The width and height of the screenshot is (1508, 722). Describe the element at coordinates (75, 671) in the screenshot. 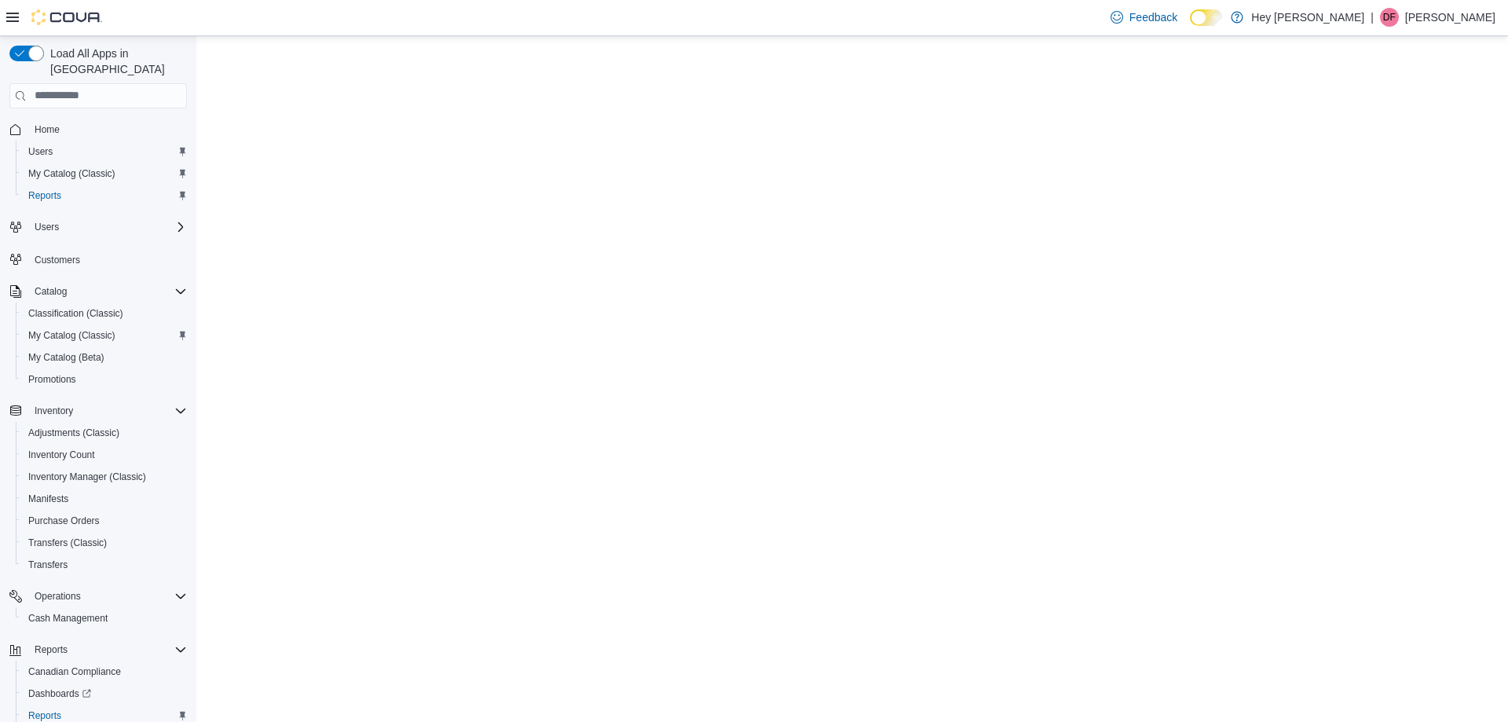

I see `a: Canadian Compliance` at that location.